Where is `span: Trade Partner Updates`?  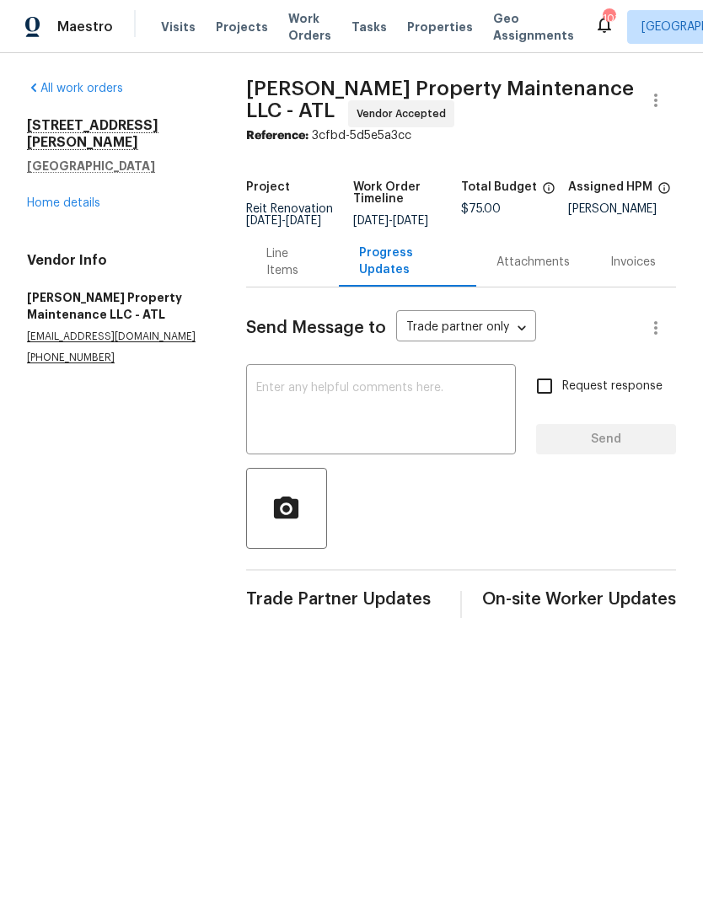 span: Trade Partner Updates is located at coordinates (343, 599).